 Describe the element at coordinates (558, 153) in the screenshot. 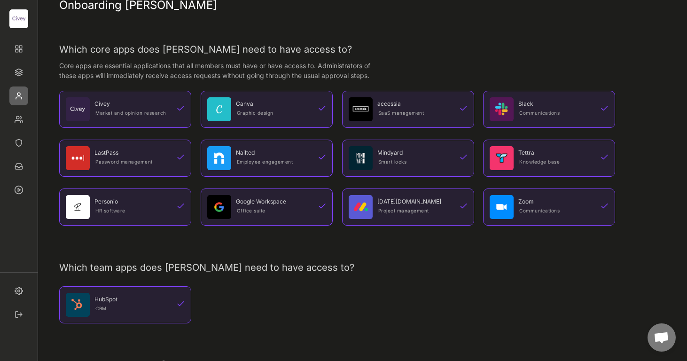

I see `div: Tettra` at that location.